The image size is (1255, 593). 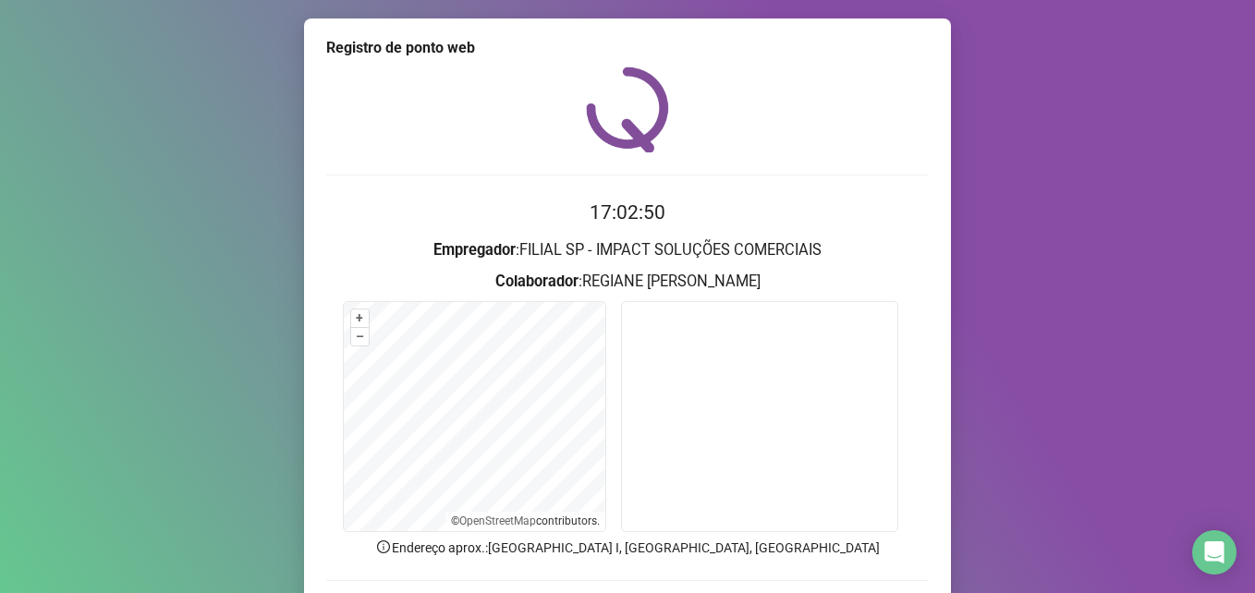 I want to click on h3: : FILIAL SP - IMPACT SOLUÇÕES COMERCIAIS, so click(x=627, y=250).